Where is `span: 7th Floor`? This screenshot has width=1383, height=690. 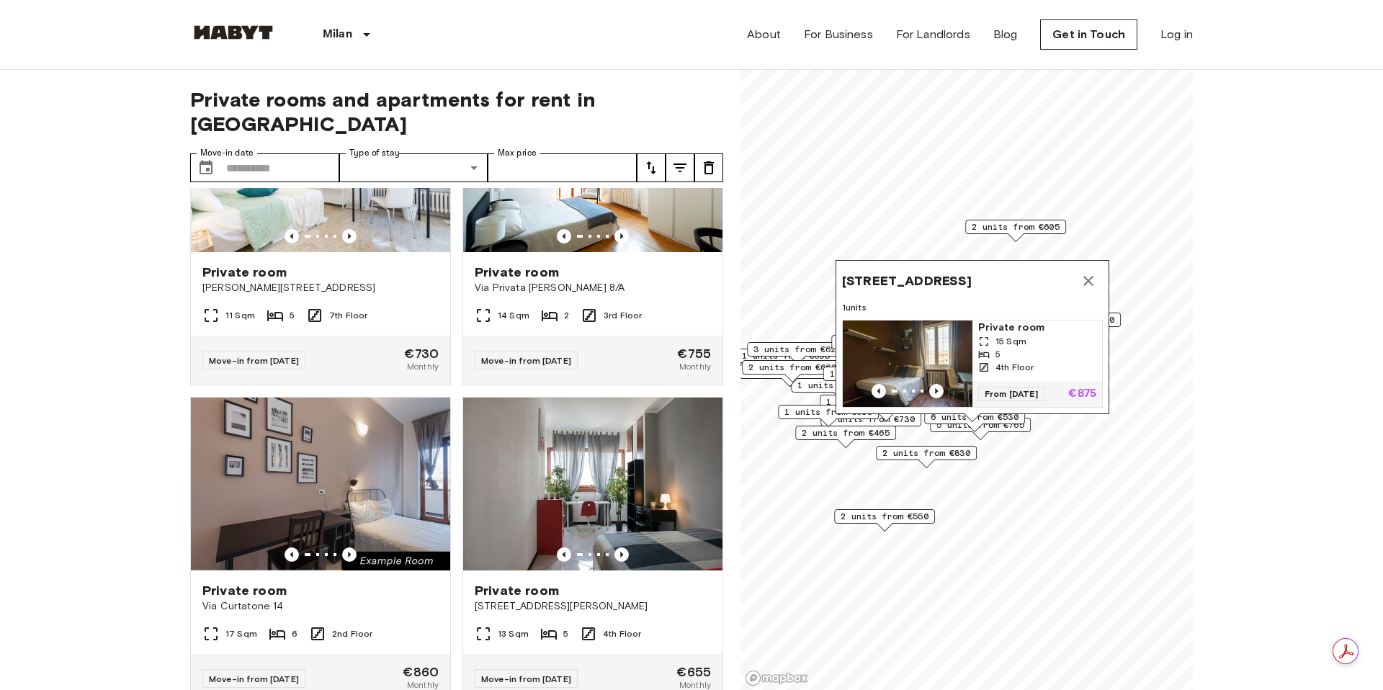 span: 7th Floor is located at coordinates (348, 316).